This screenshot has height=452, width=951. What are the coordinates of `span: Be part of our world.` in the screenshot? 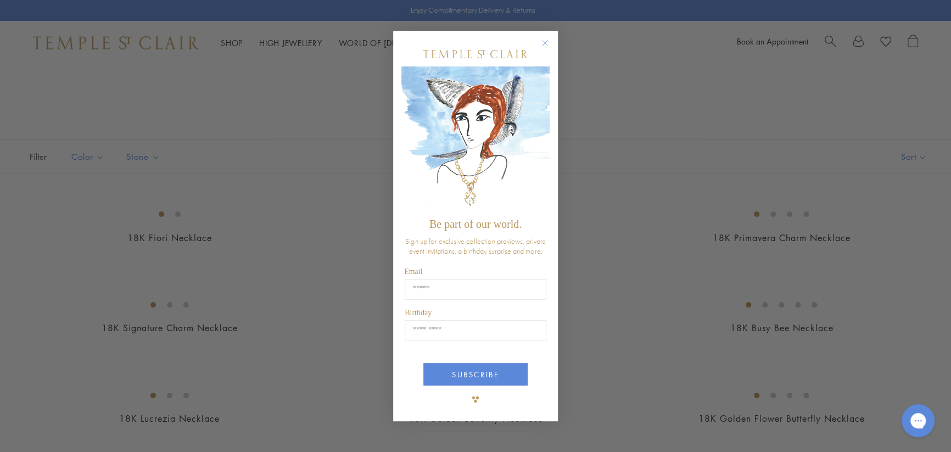 It's located at (476, 224).